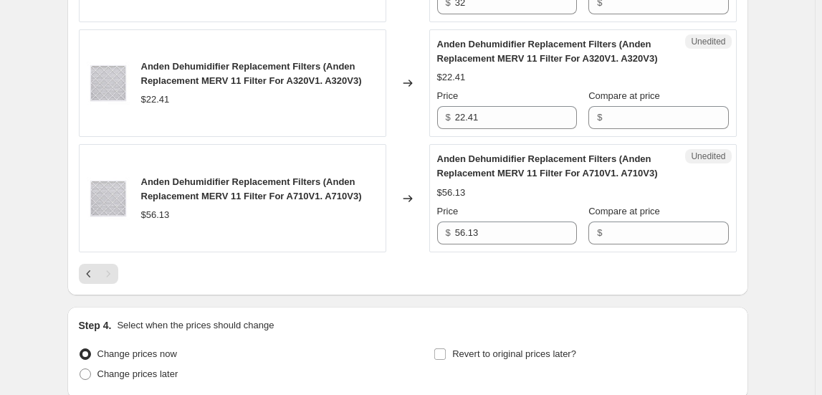  Describe the element at coordinates (89, 274) in the screenshot. I see `button: Previous` at that location.